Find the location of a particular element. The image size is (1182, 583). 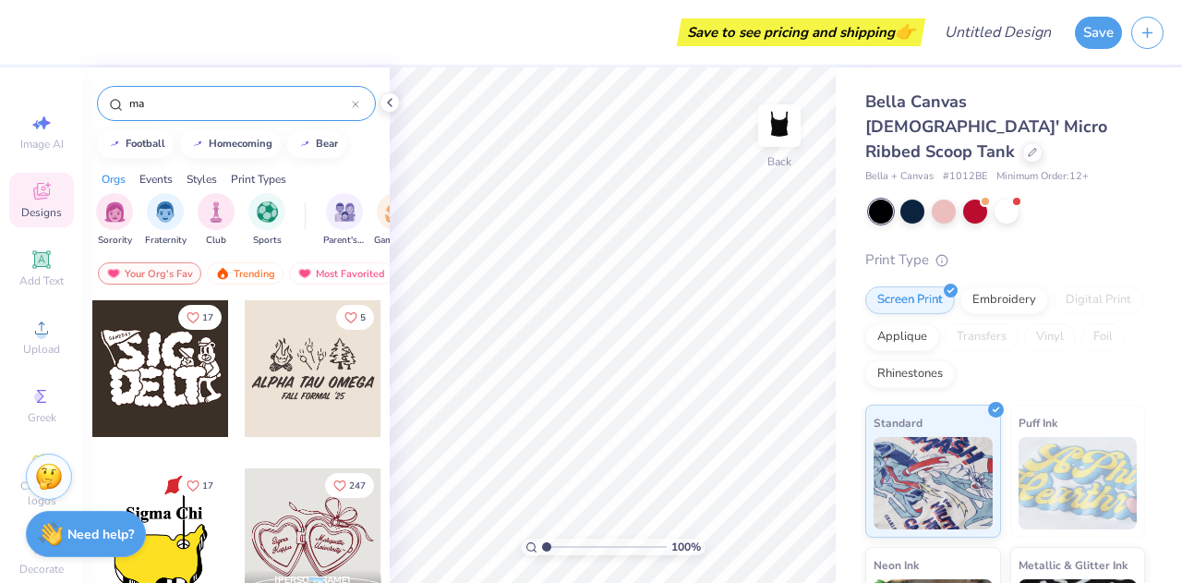

div: Save to see pricing and shipping is located at coordinates (801, 32).